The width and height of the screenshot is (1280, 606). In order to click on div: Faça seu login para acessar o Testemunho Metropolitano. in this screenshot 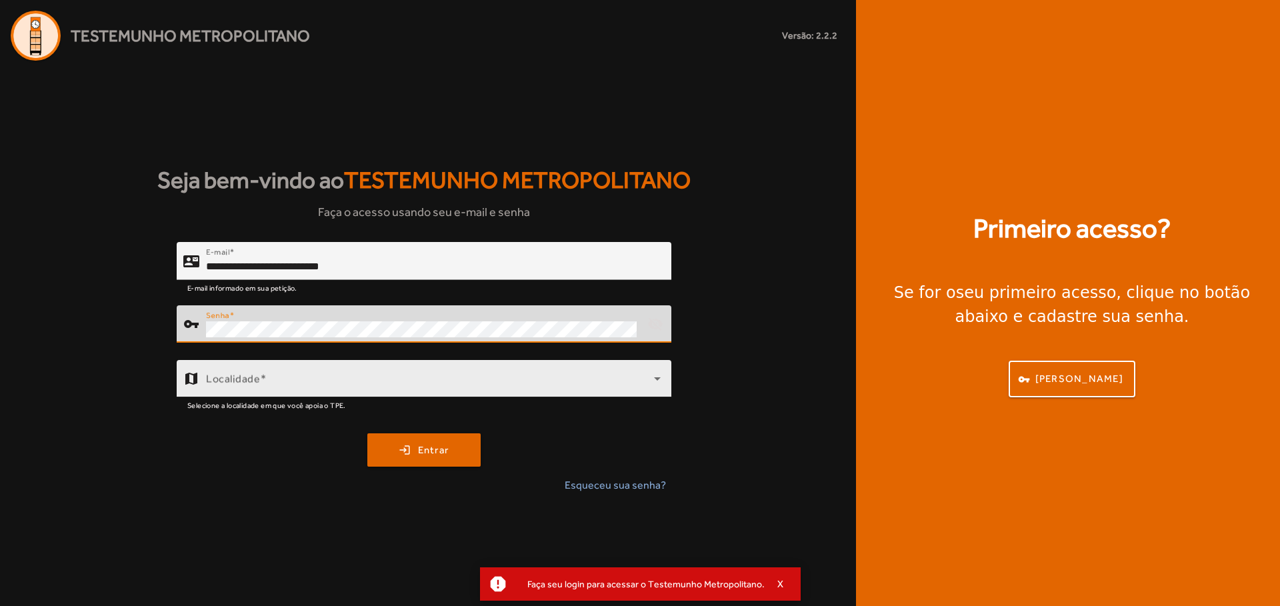, I will do `click(641, 584)`.